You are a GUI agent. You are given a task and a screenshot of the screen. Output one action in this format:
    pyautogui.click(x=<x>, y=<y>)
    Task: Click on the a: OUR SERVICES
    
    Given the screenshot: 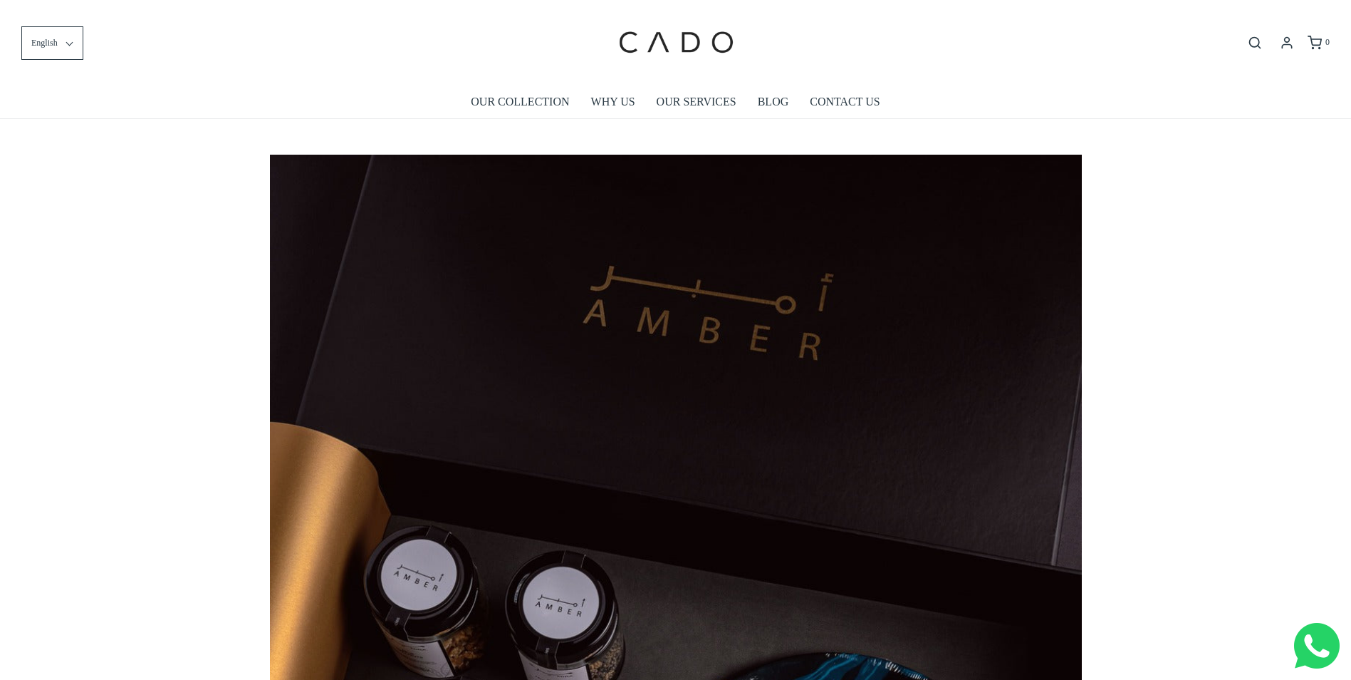 What is the action you would take?
    pyautogui.click(x=697, y=102)
    